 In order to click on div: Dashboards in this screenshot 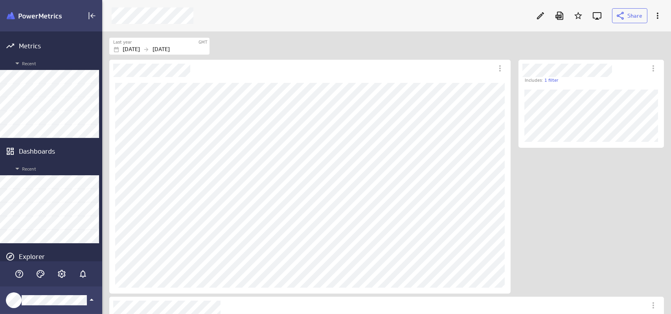, I will do `click(51, 151)`.